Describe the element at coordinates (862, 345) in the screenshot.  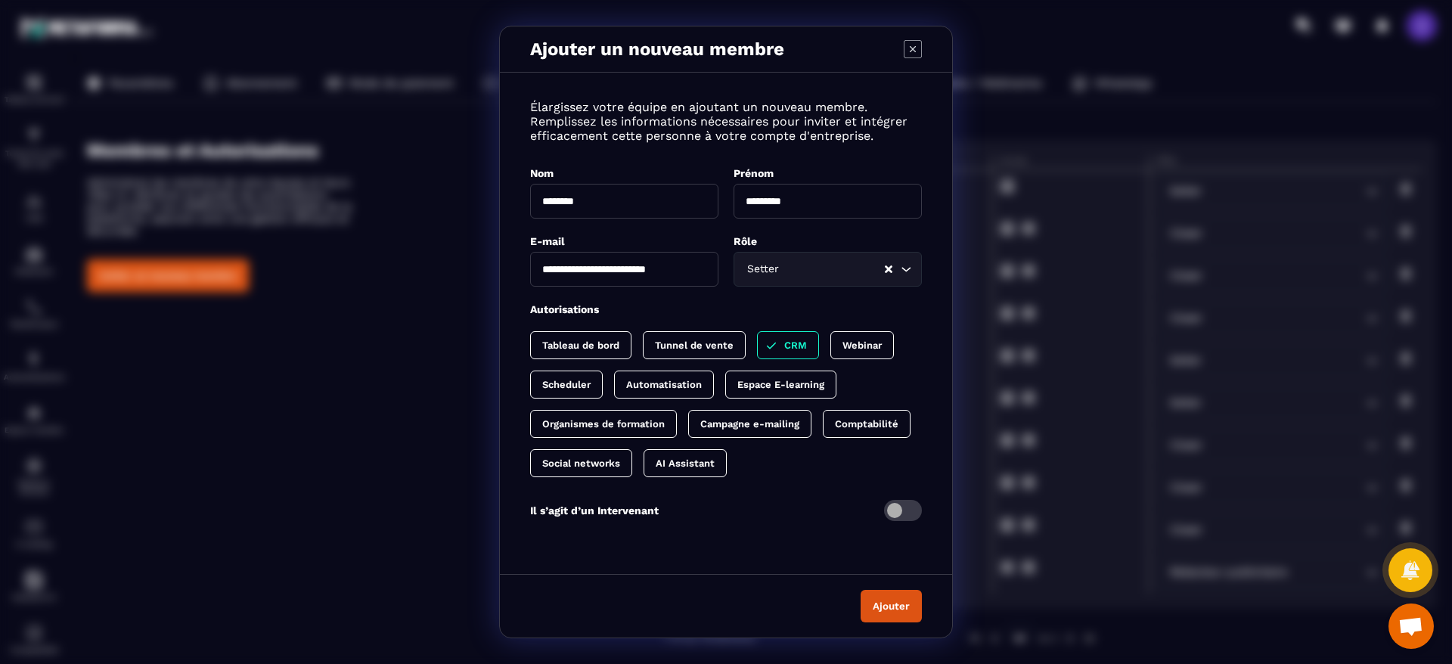
I see `p: Webinar` at that location.